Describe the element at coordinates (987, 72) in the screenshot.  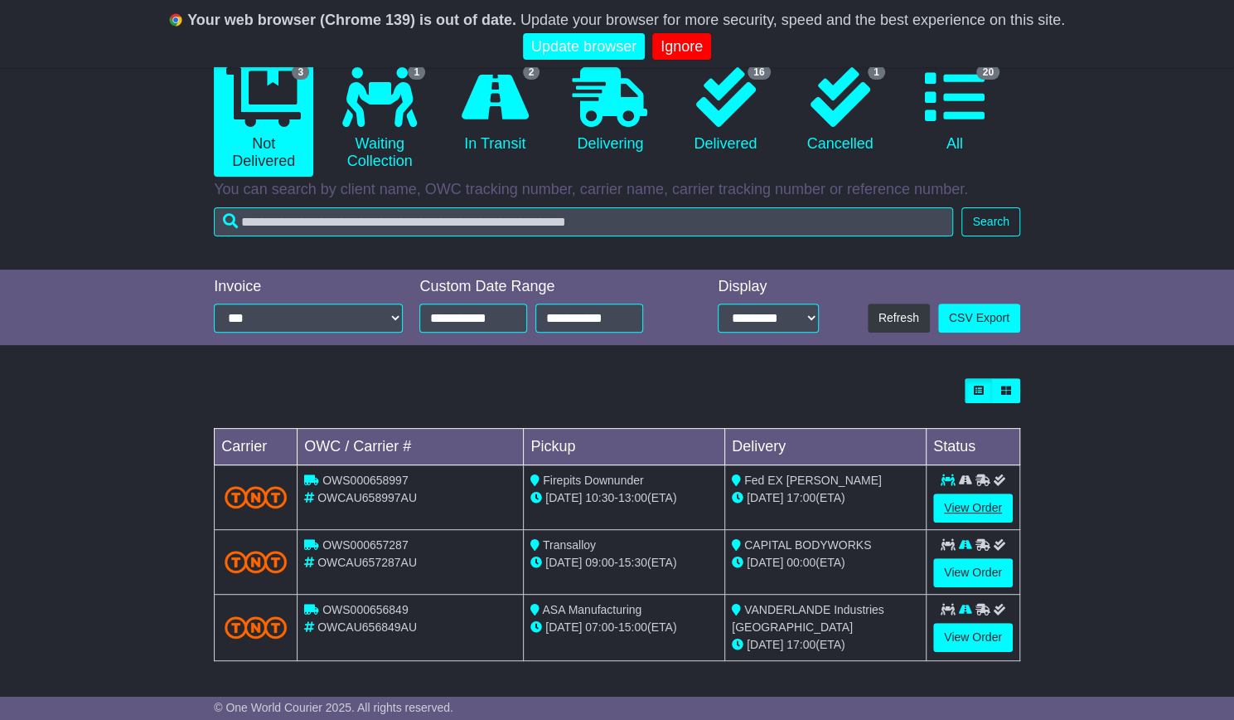
I see `span: 20` at that location.